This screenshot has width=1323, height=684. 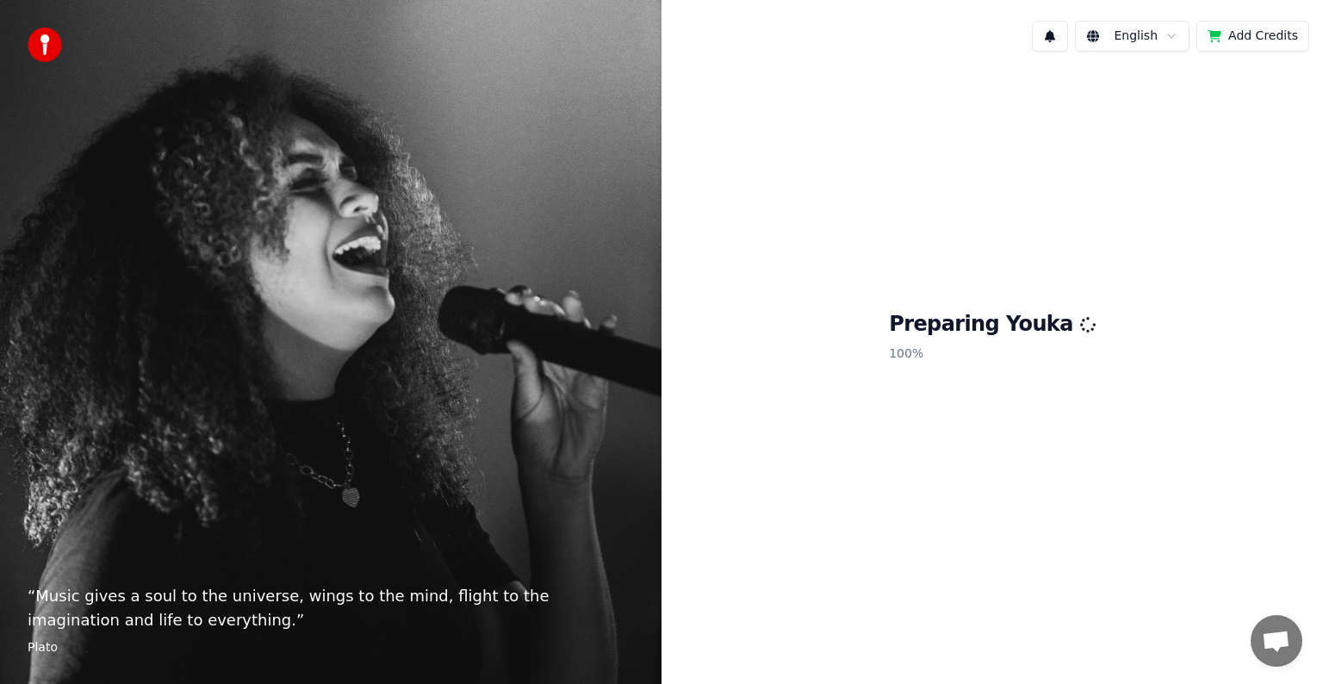 What do you see at coordinates (1252, 36) in the screenshot?
I see `button: Add Credits` at bounding box center [1252, 36].